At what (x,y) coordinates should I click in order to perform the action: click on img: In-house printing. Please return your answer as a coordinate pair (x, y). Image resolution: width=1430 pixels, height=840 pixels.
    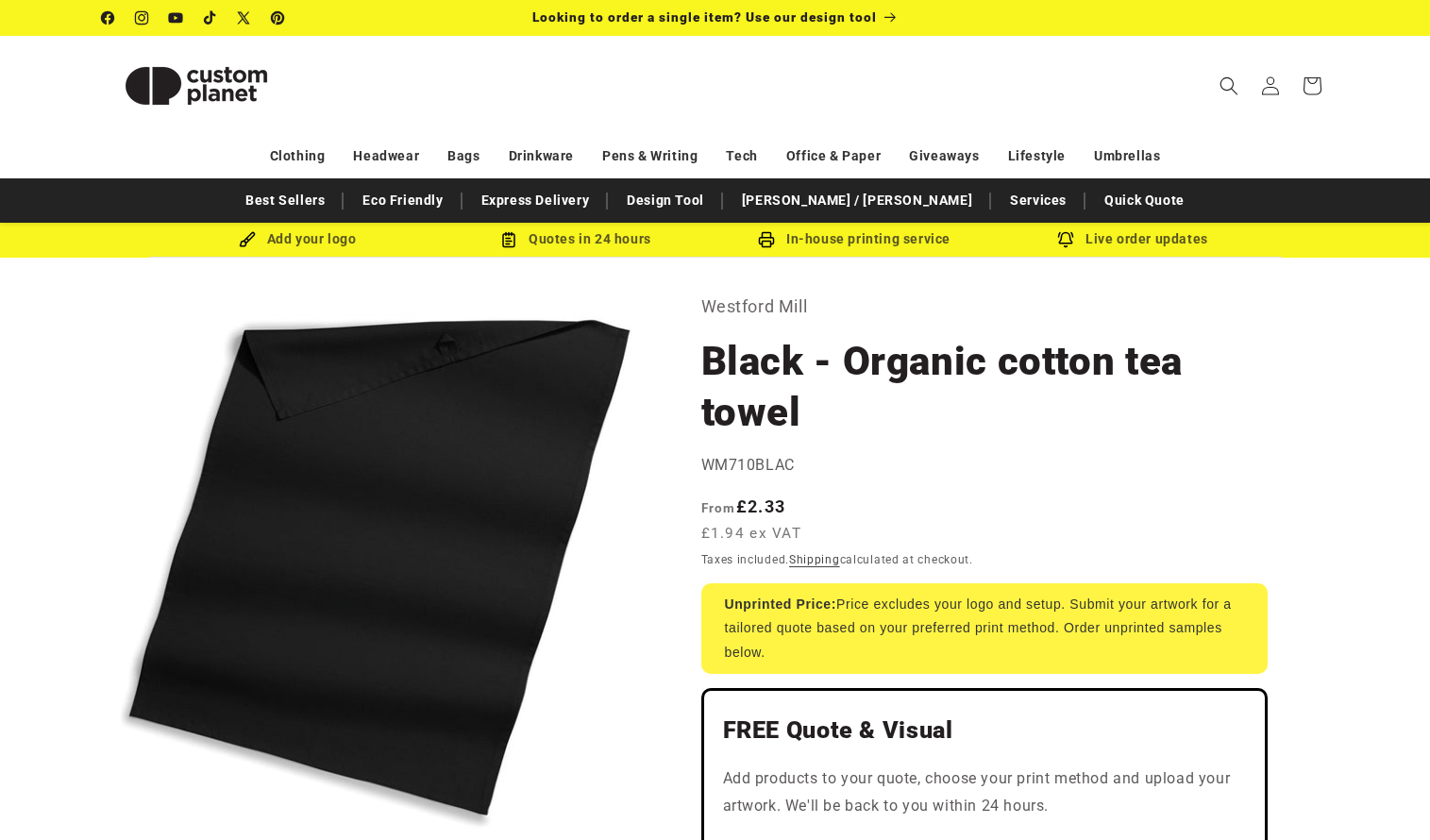
    Looking at the image, I should click on (766, 240).